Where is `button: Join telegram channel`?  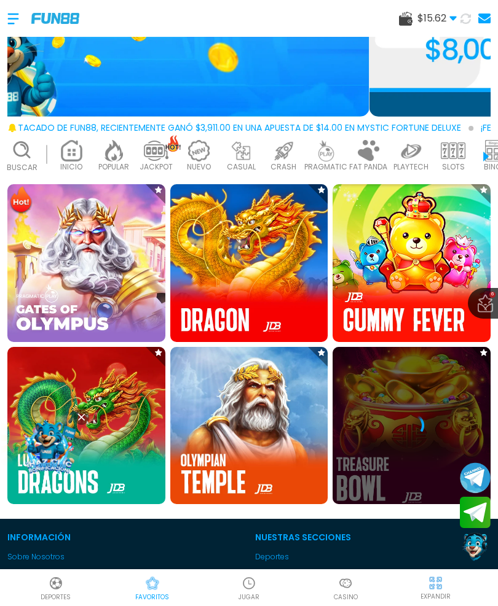 button: Join telegram channel is located at coordinates (475, 478).